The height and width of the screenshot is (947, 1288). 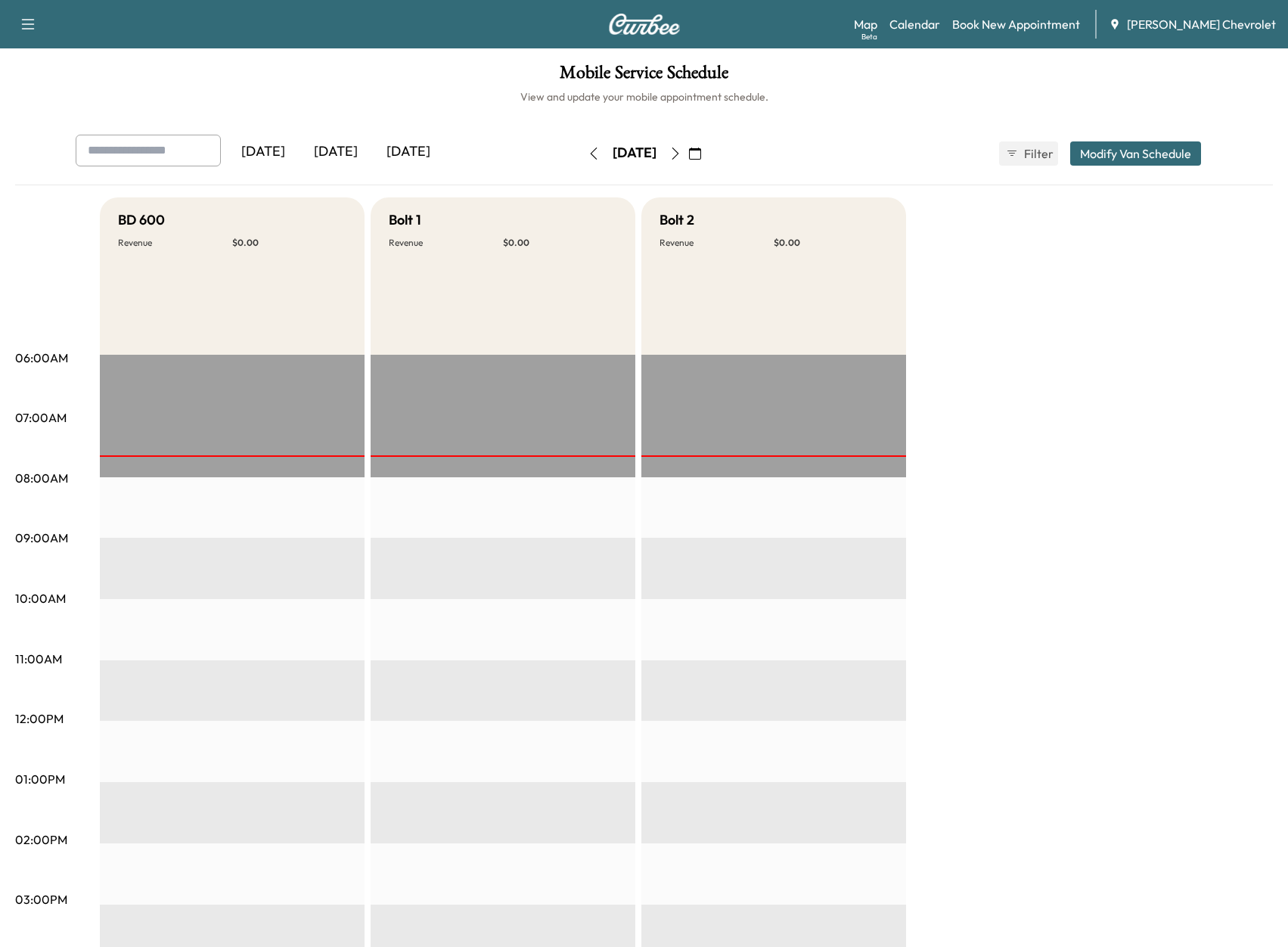 I want to click on p: 06:00AM, so click(x=42, y=357).